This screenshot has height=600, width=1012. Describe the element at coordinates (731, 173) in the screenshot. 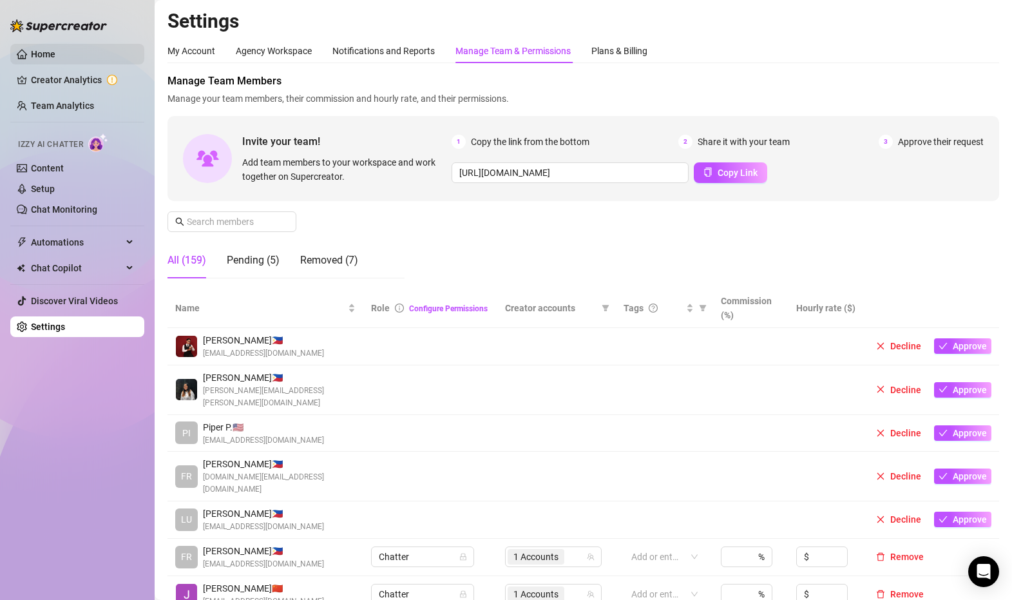

I see `button: Copy Link` at that location.